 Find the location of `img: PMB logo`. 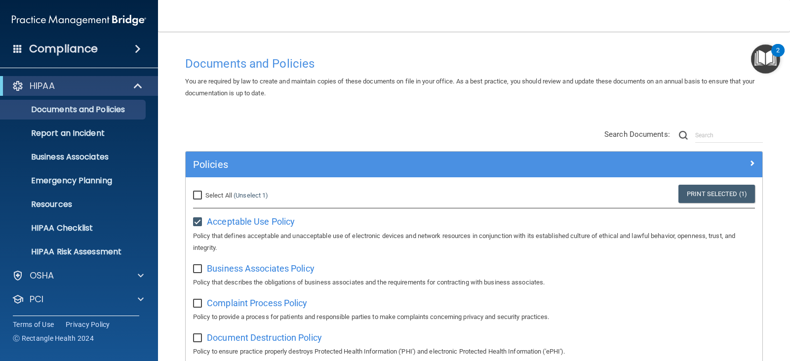

img: PMB logo is located at coordinates (79, 20).